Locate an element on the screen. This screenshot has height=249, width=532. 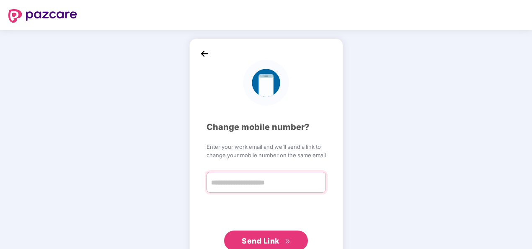
span: double-right is located at coordinates (287, 241).